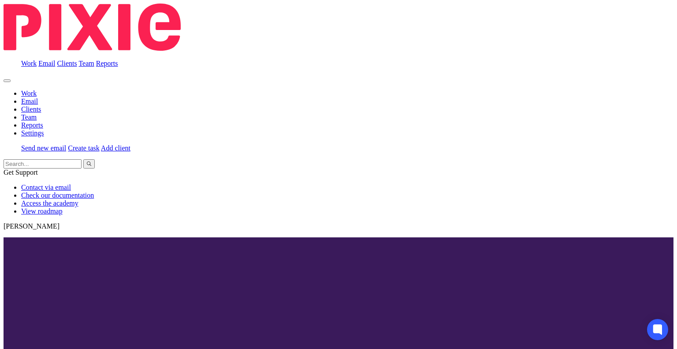 The image size is (677, 349). I want to click on a: Check our documentation, so click(57, 195).